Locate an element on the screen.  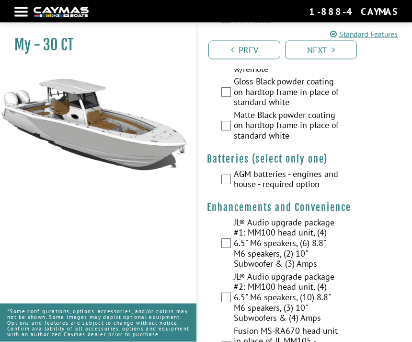
h4: Enhancements and Convenience is located at coordinates (305, 207).